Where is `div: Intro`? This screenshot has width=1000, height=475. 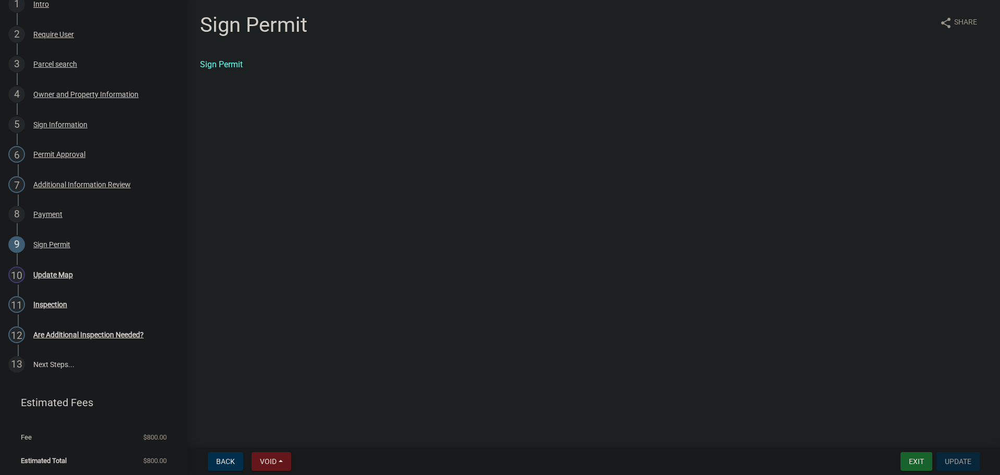 div: Intro is located at coordinates (41, 4).